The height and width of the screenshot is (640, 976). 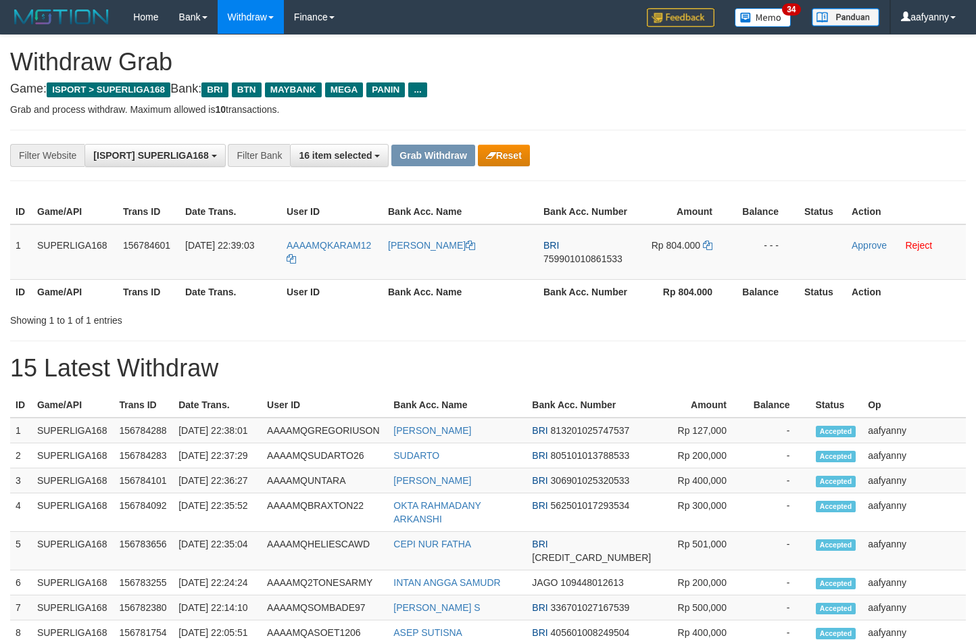 I want to click on td: Rp 400,000, so click(x=701, y=480).